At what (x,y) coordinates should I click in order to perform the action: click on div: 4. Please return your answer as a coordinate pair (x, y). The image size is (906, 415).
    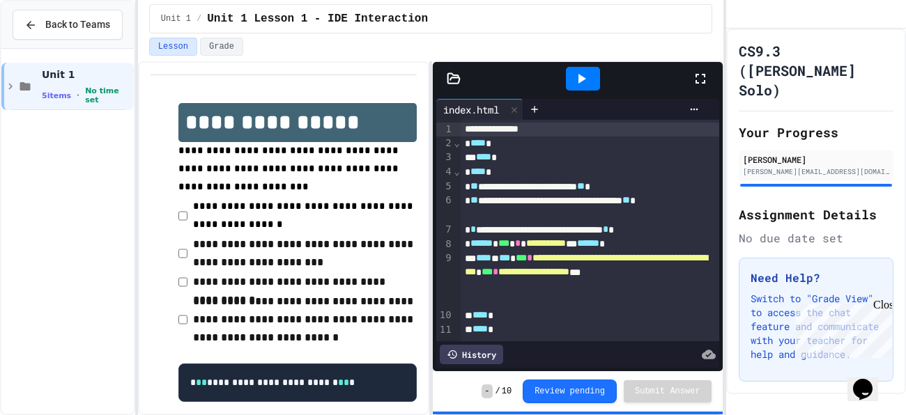
    Looking at the image, I should click on (444, 172).